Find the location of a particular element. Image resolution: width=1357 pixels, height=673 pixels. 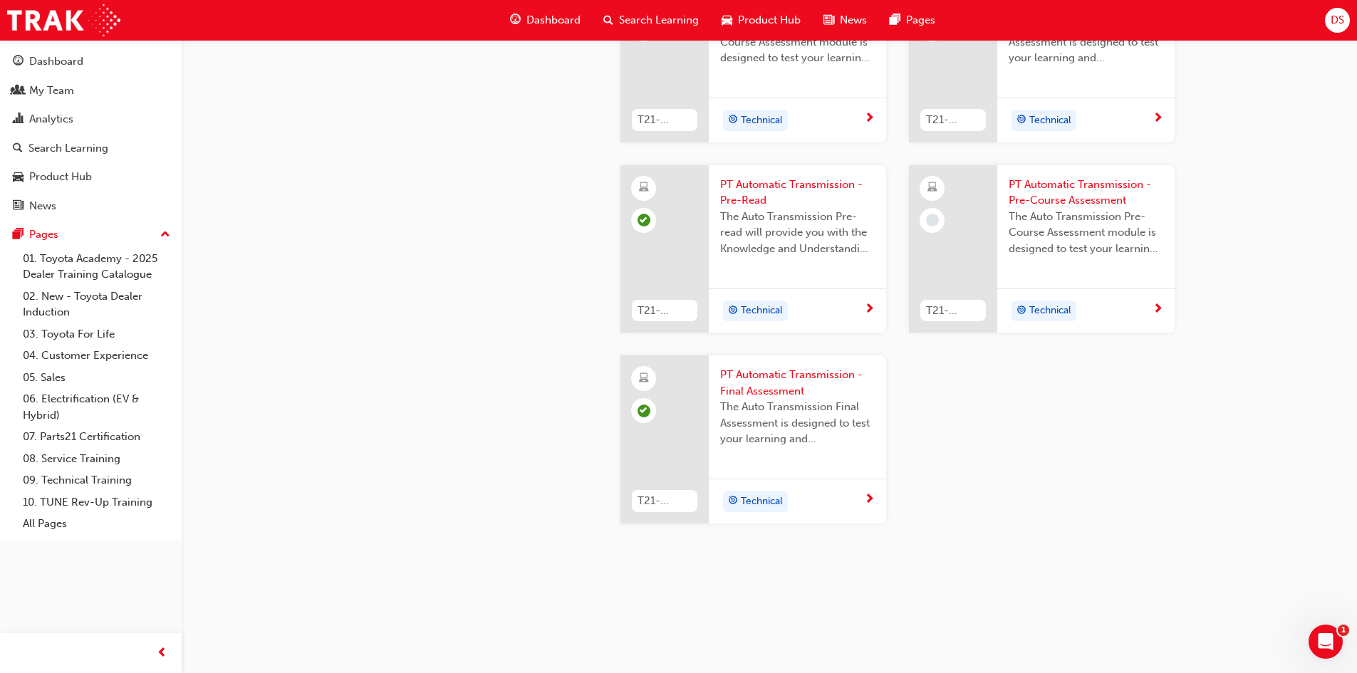

a: 01. Toyota Academy - 2025 Dealer Training Catalogue is located at coordinates (96, 266).